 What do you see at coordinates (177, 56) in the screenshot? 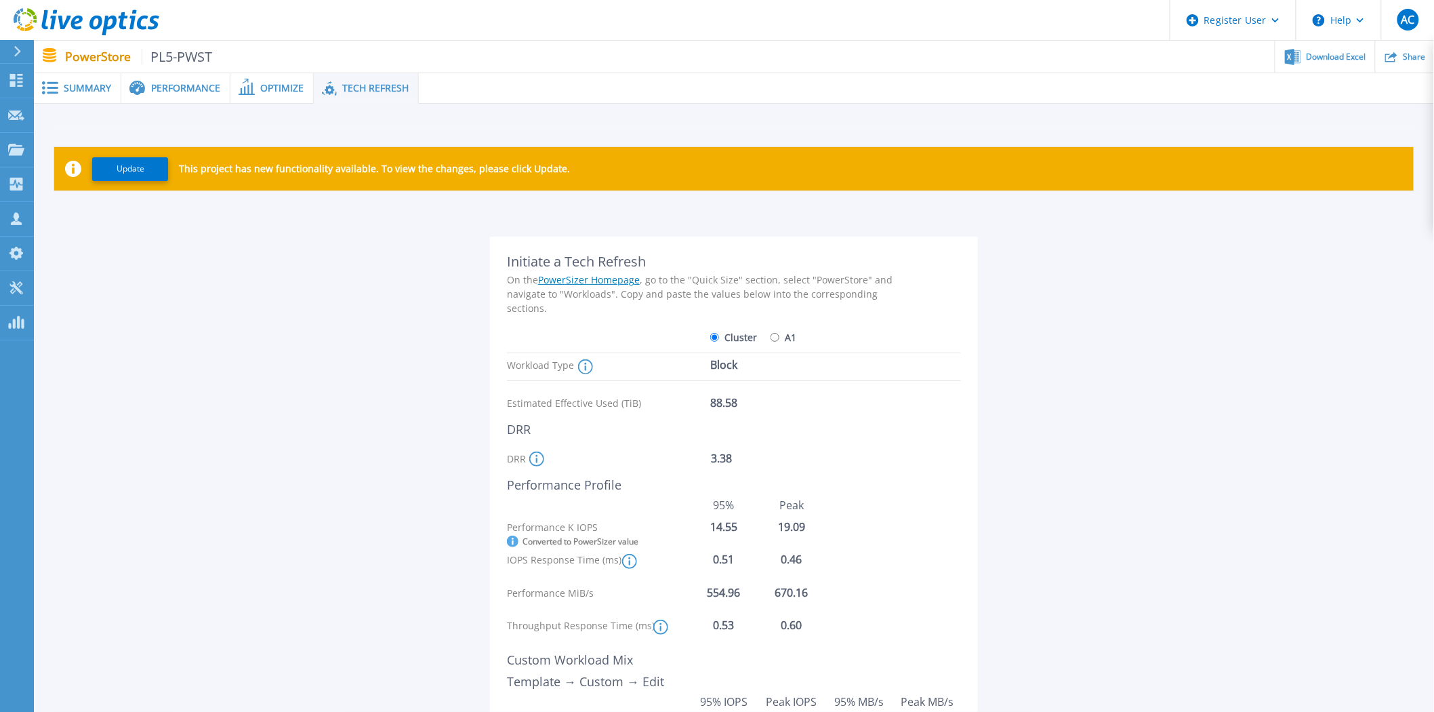
I see `span: PL5-PWST` at bounding box center [177, 56].